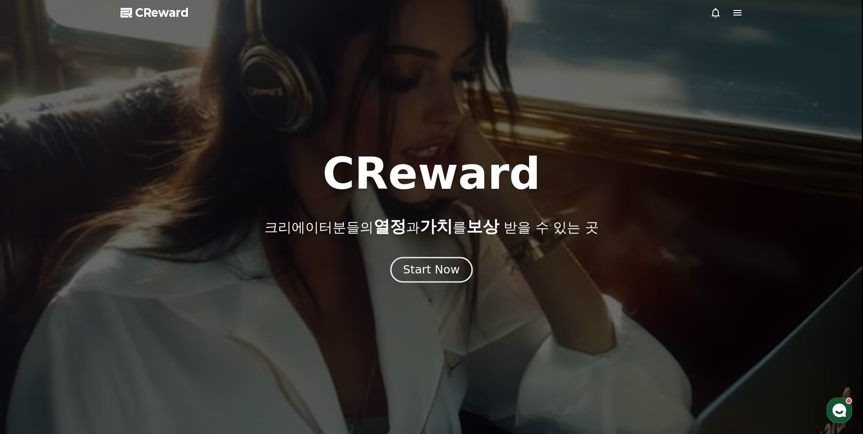 Image resolution: width=863 pixels, height=434 pixels. Describe the element at coordinates (31, 300) in the screenshot. I see `a: 홈` at that location.